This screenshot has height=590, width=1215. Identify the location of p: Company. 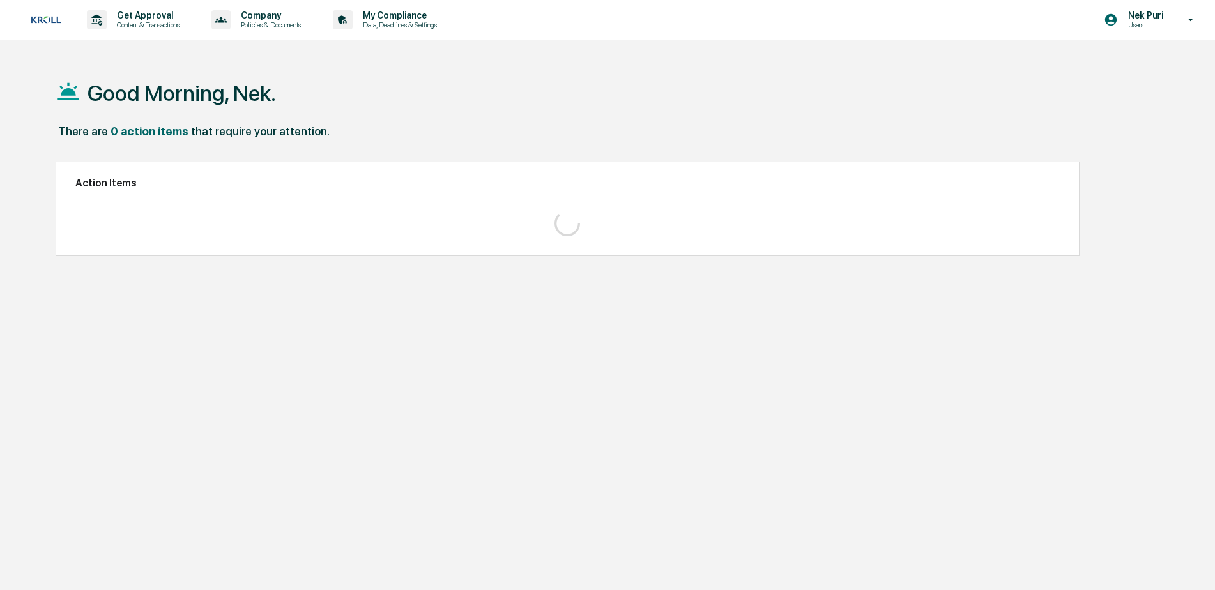
(269, 15).